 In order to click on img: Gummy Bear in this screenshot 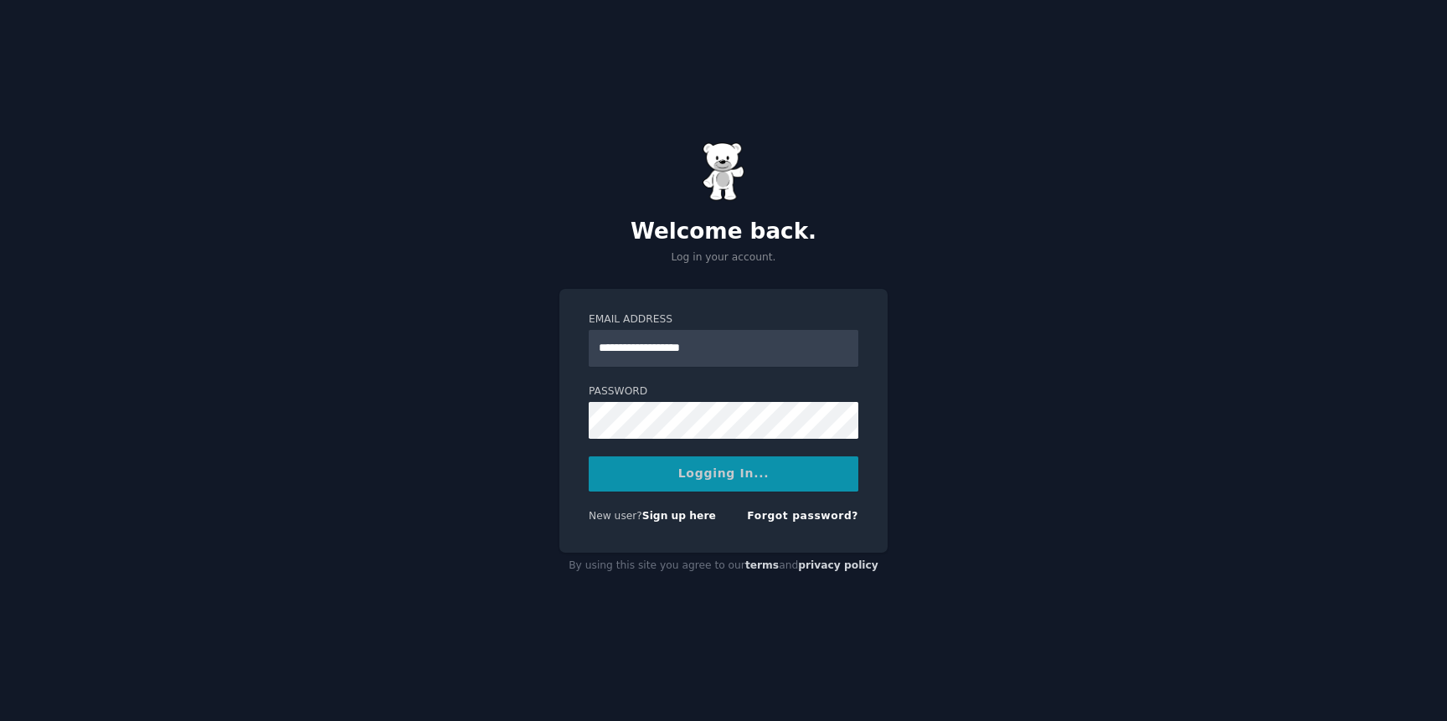, I will do `click(724, 172)`.